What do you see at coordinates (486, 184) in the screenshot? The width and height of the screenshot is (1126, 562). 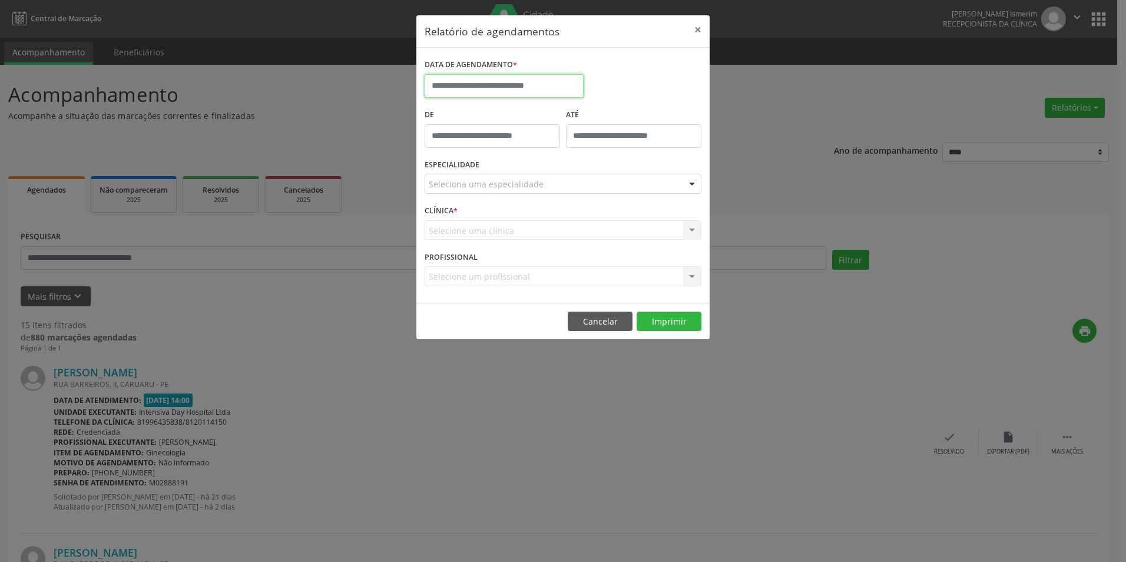 I see `span: Seleciona uma especialidade` at bounding box center [486, 184].